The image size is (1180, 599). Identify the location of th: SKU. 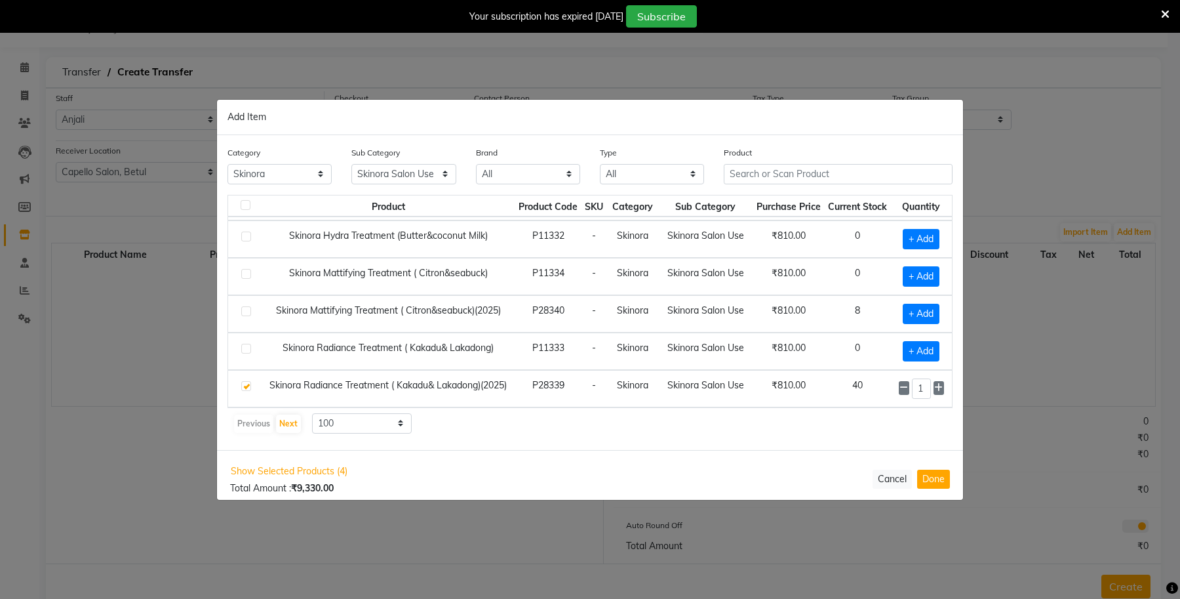
(595, 206).